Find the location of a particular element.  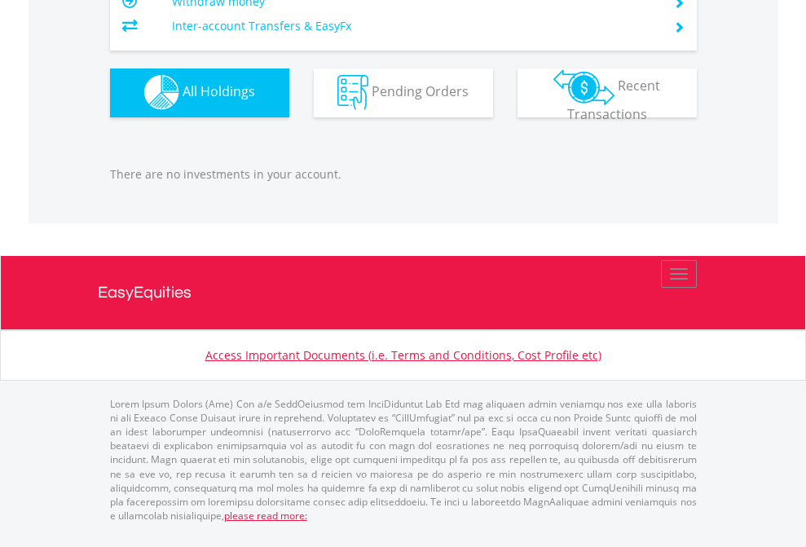

p: Lorem Ipsum Dolors (Ame) Con a/e SeddOeiusmod tem InciDiduntut Lab Etd mag aliquaen admin veniamq... is located at coordinates (403, 459).